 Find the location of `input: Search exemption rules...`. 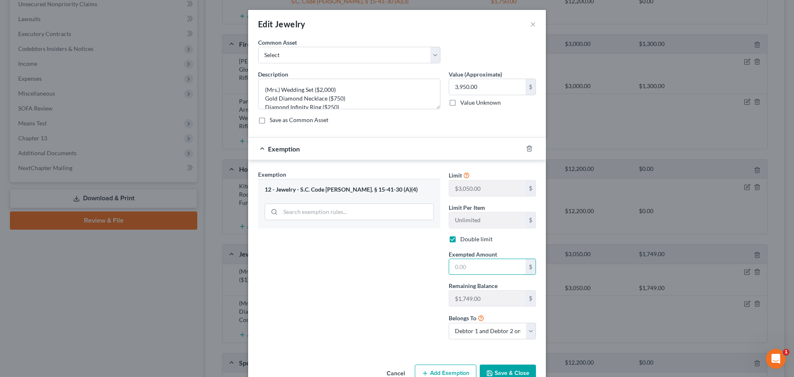

input: Search exemption rules... is located at coordinates (357, 212).